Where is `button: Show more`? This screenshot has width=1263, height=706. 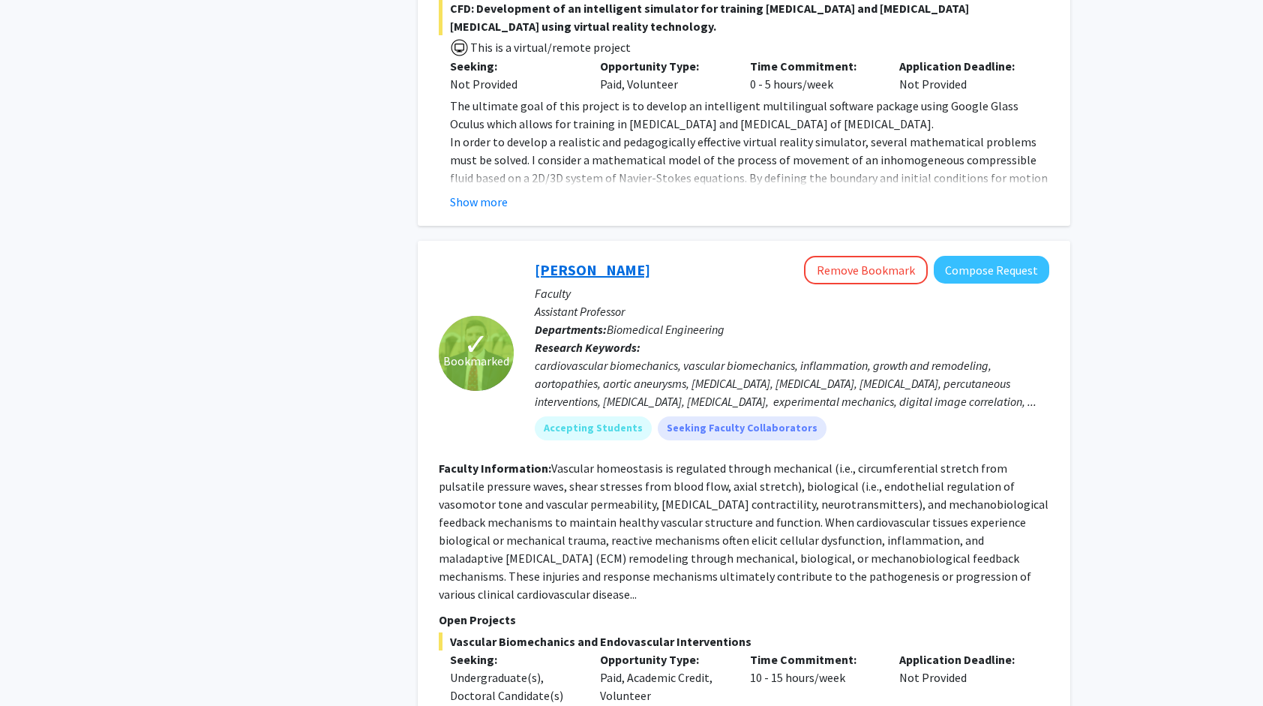 button: Show more is located at coordinates (479, 202).